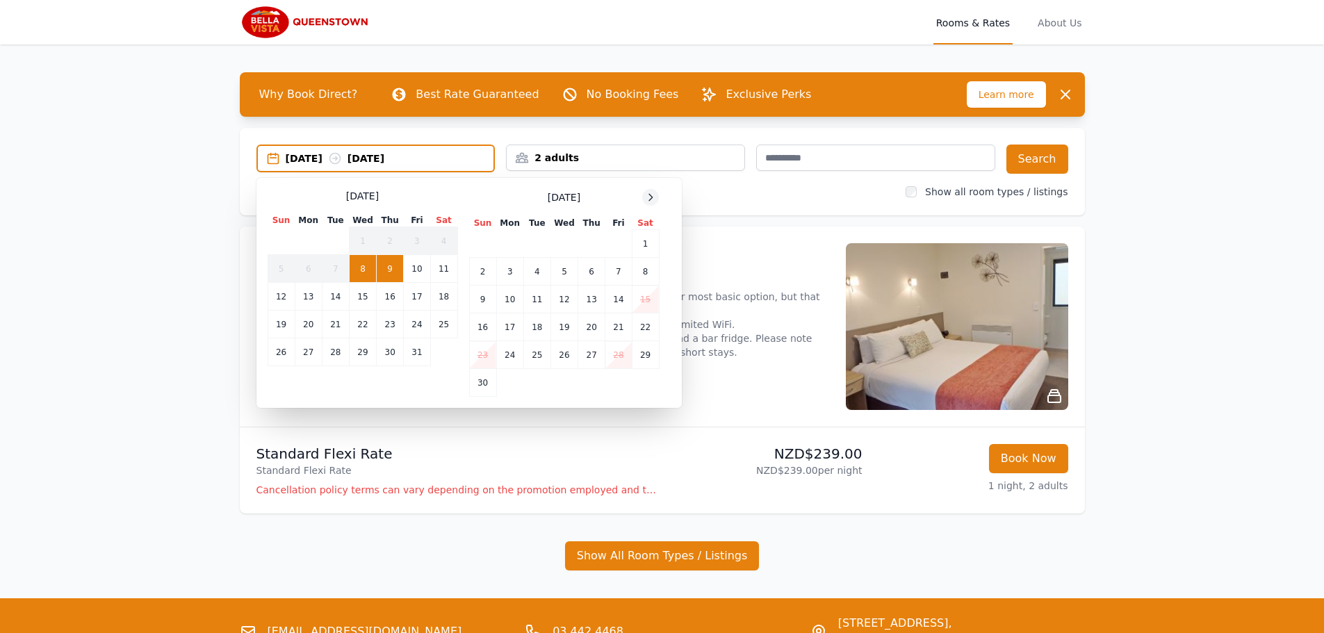 The height and width of the screenshot is (633, 1324). I want to click on p: 1 night, 2 adults, so click(971, 486).